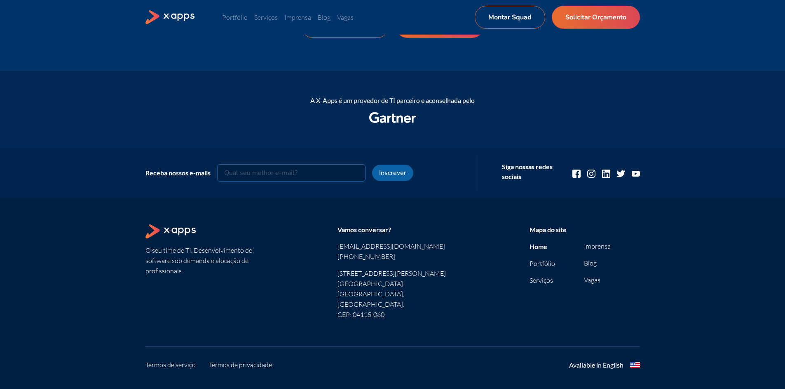 The height and width of the screenshot is (389, 785). I want to click on button: Inscrever, so click(393, 173).